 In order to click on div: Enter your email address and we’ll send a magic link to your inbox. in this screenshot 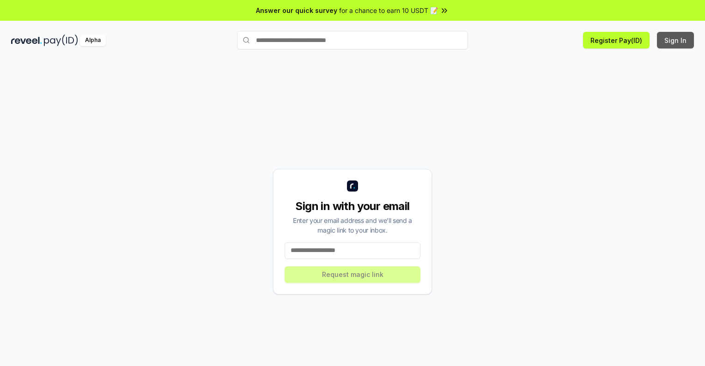, I will do `click(352, 225)`.